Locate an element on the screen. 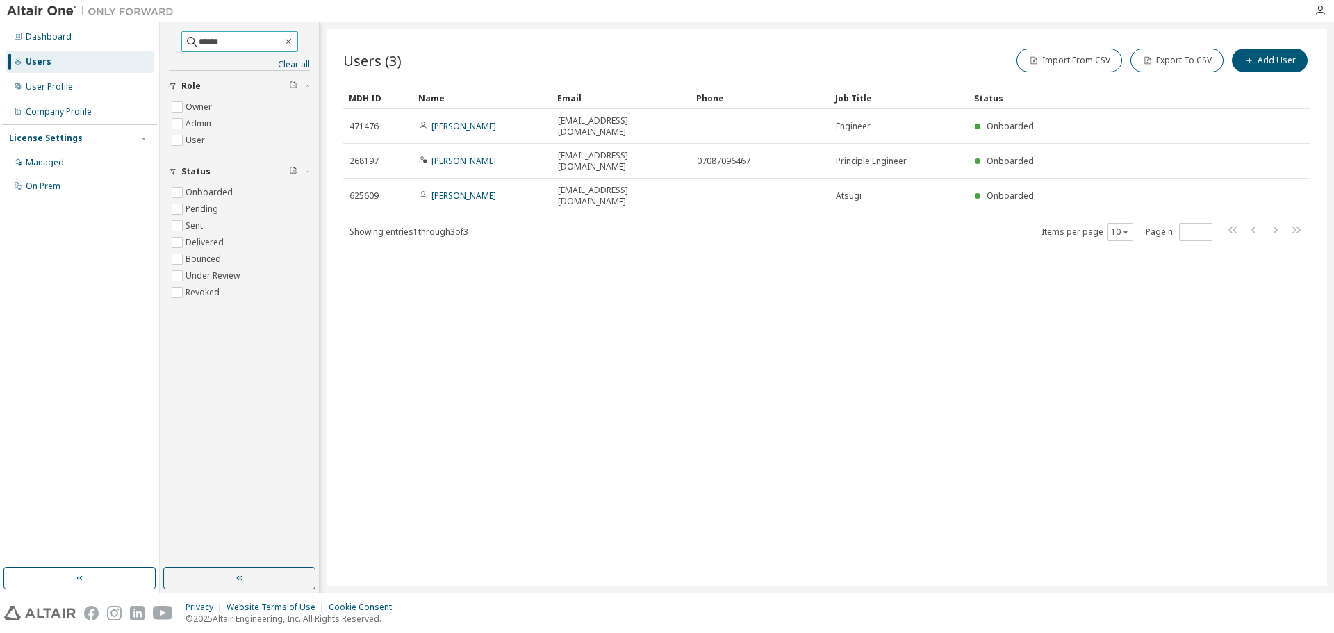 The height and width of the screenshot is (633, 1334). img: altair_logo.svg is located at coordinates (40, 613).